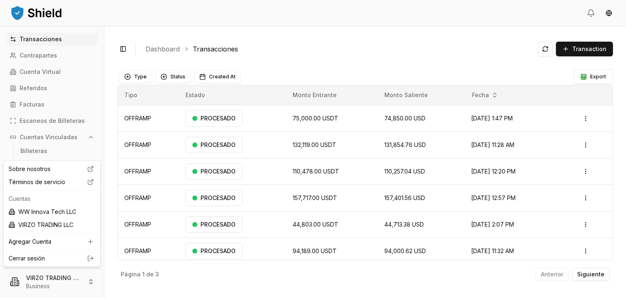 The image size is (626, 298). I want to click on div: Sobre nosotros, so click(52, 169).